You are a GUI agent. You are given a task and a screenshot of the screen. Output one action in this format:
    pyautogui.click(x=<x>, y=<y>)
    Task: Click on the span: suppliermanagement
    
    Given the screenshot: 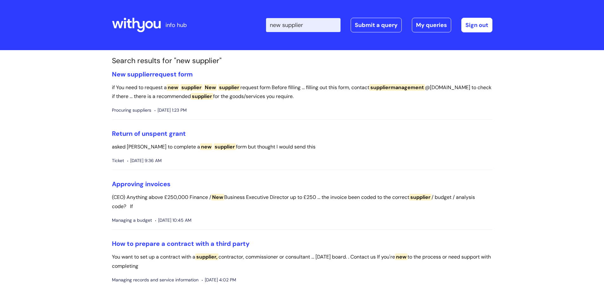 What is the action you would take?
    pyautogui.click(x=397, y=87)
    